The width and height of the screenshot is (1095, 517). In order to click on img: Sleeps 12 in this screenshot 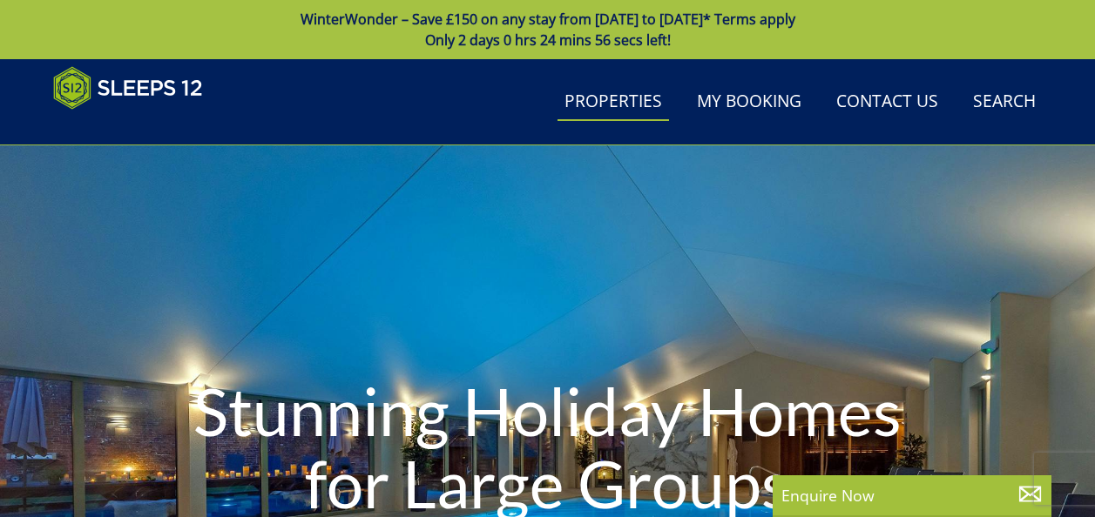, I will do `click(128, 88)`.